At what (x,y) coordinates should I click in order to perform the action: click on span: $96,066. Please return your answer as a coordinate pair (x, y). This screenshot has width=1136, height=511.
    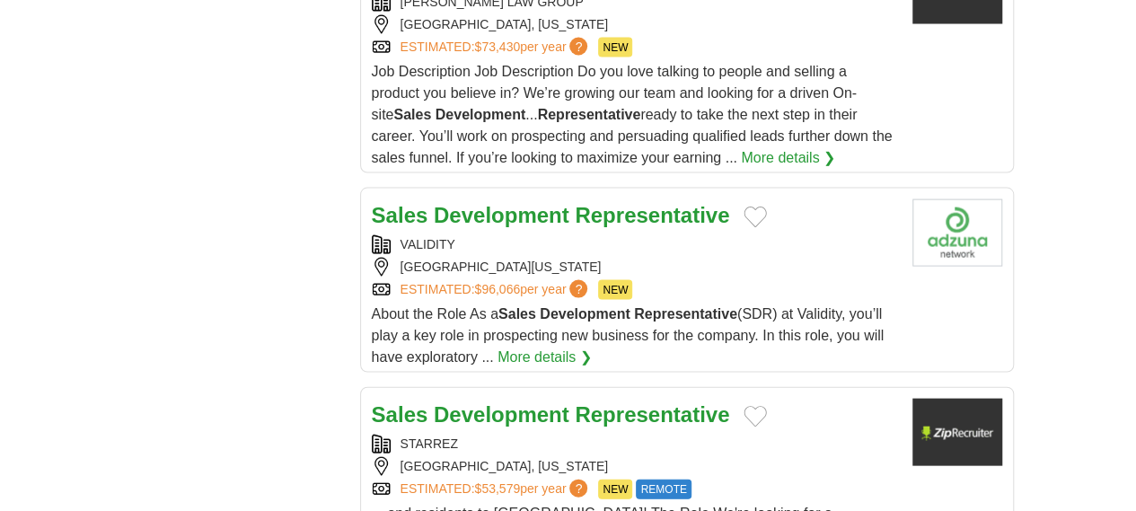
    Looking at the image, I should click on (497, 289).